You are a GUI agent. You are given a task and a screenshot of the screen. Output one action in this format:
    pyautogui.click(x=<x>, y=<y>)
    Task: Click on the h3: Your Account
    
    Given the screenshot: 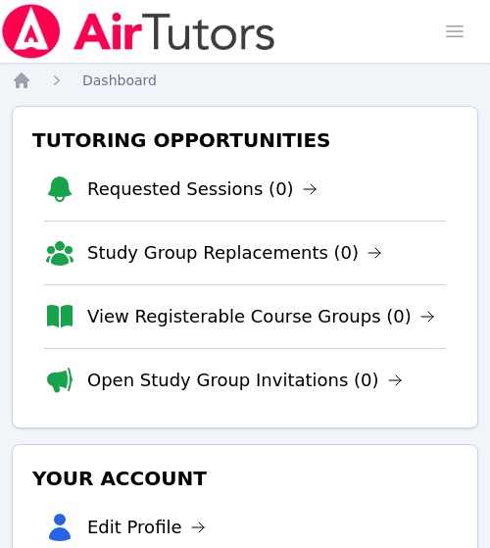 What is the action you would take?
    pyautogui.click(x=245, y=478)
    